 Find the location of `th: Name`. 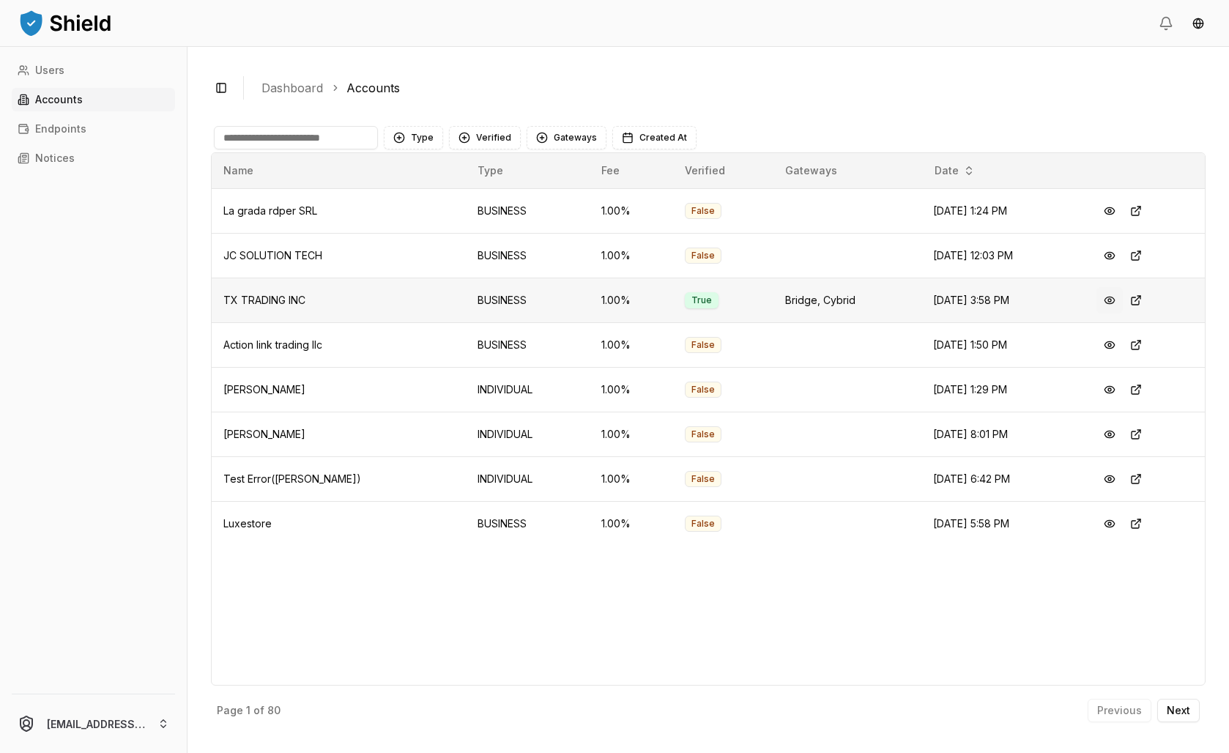

th: Name is located at coordinates (338, 171).